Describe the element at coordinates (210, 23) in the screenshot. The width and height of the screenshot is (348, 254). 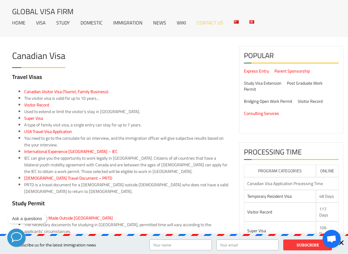
I see `a: Contact Us` at that location.